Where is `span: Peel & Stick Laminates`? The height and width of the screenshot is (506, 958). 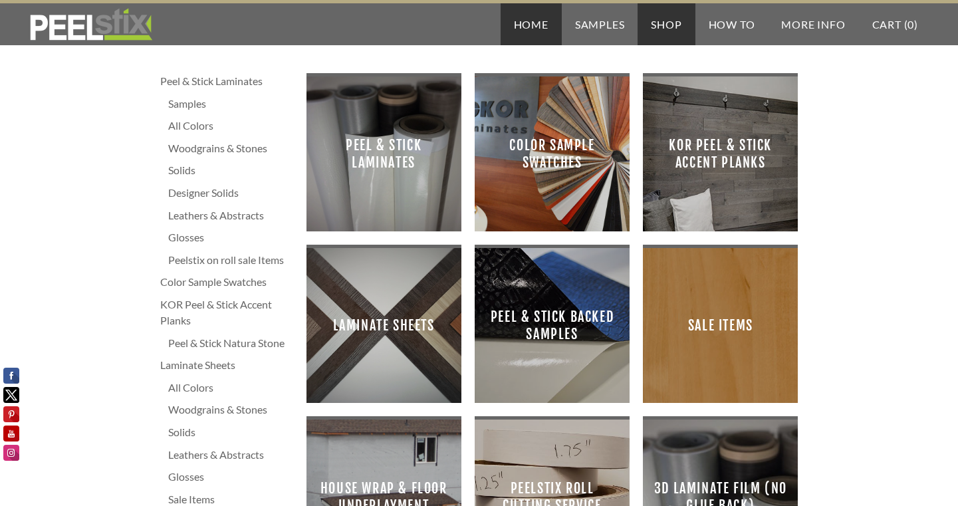
span: Peel & Stick Laminates is located at coordinates (384, 154).